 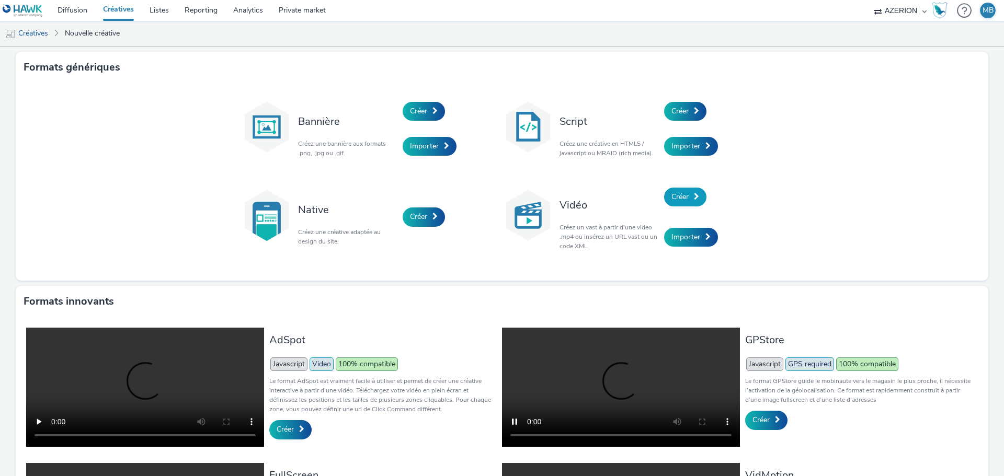 I want to click on a: Nouvelle créative, so click(x=92, y=33).